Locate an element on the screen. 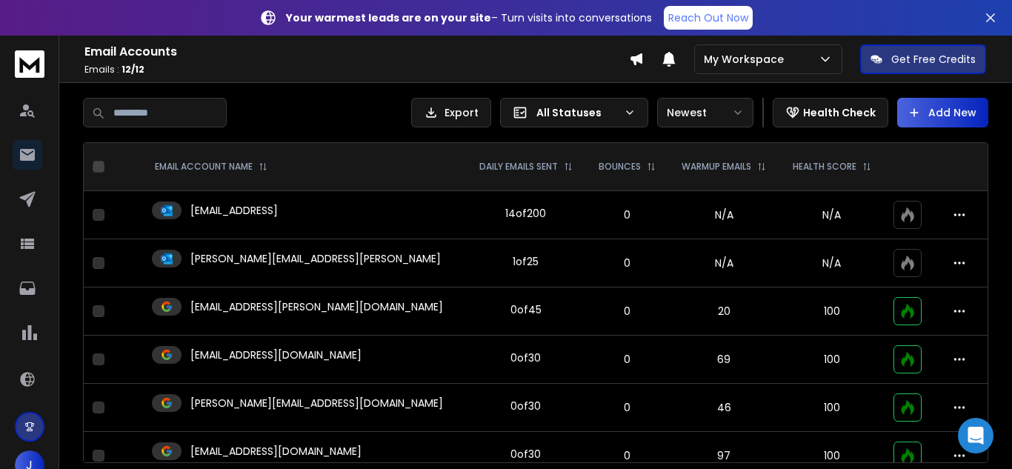  td: 46 is located at coordinates (724, 407).